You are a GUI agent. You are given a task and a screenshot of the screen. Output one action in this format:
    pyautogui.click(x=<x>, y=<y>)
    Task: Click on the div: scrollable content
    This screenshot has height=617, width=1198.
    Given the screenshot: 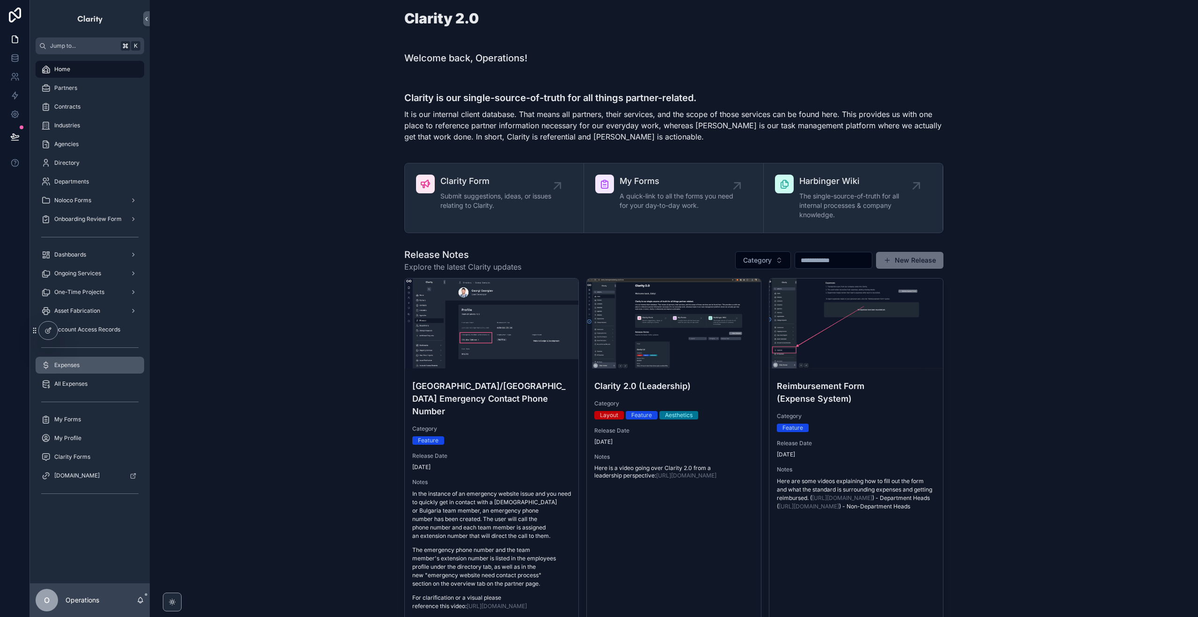 What is the action you would take?
    pyautogui.click(x=90, y=284)
    